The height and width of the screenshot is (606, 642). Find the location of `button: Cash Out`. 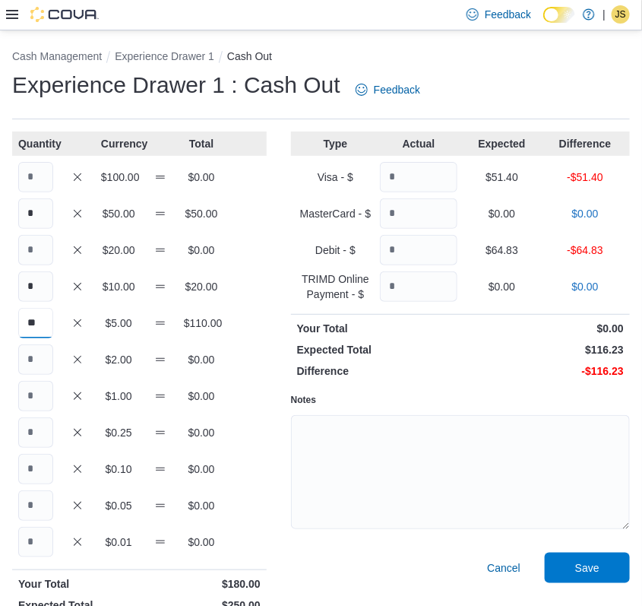

button: Cash Out is located at coordinates (249, 56).